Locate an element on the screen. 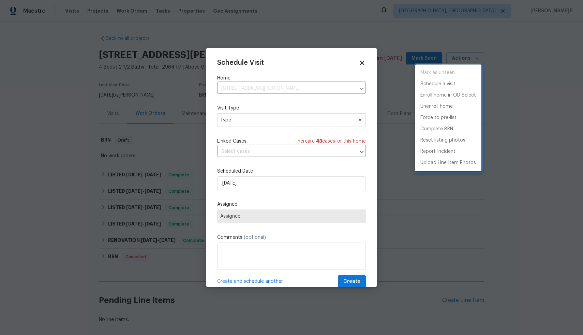  p: Unenroll home is located at coordinates (437, 106).